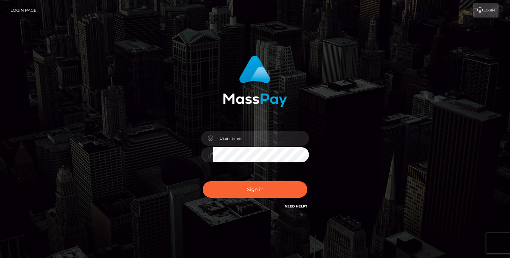 The image size is (510, 258). Describe the element at coordinates (485, 10) in the screenshot. I see `a: Login` at that location.